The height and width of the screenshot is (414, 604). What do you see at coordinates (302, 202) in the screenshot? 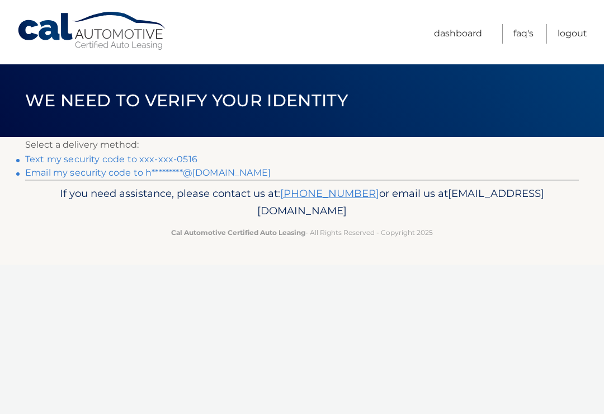
I see `p: If you need assistance, please contact us at: or email us at` at bounding box center [302, 202].